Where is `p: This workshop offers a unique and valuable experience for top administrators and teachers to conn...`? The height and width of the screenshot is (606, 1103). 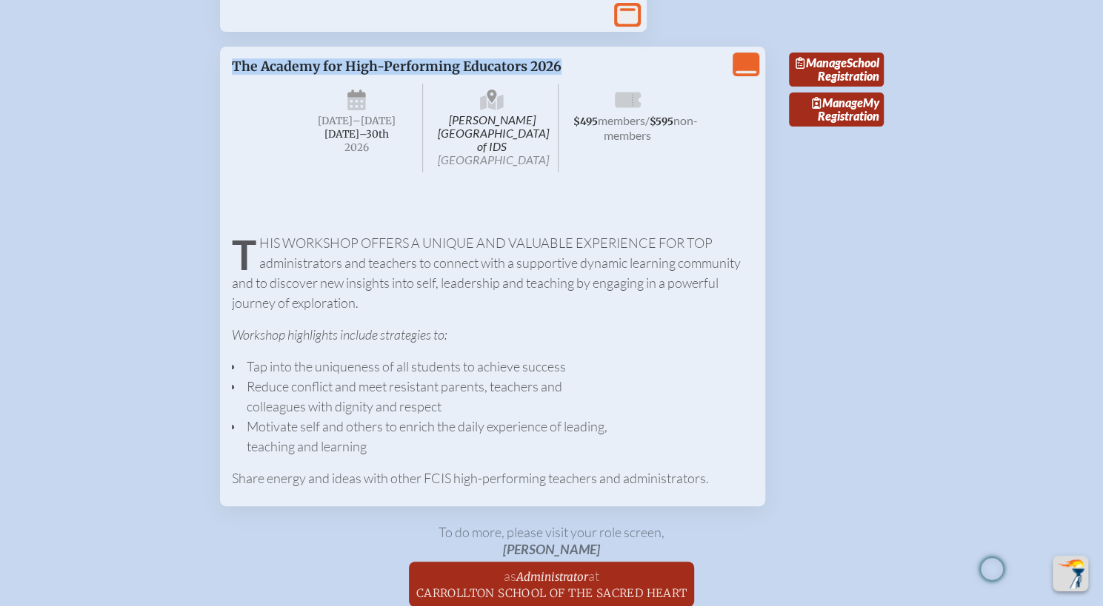
p: This workshop offers a unique and valuable experience for top administrators and teachers to conn... is located at coordinates (492, 273).